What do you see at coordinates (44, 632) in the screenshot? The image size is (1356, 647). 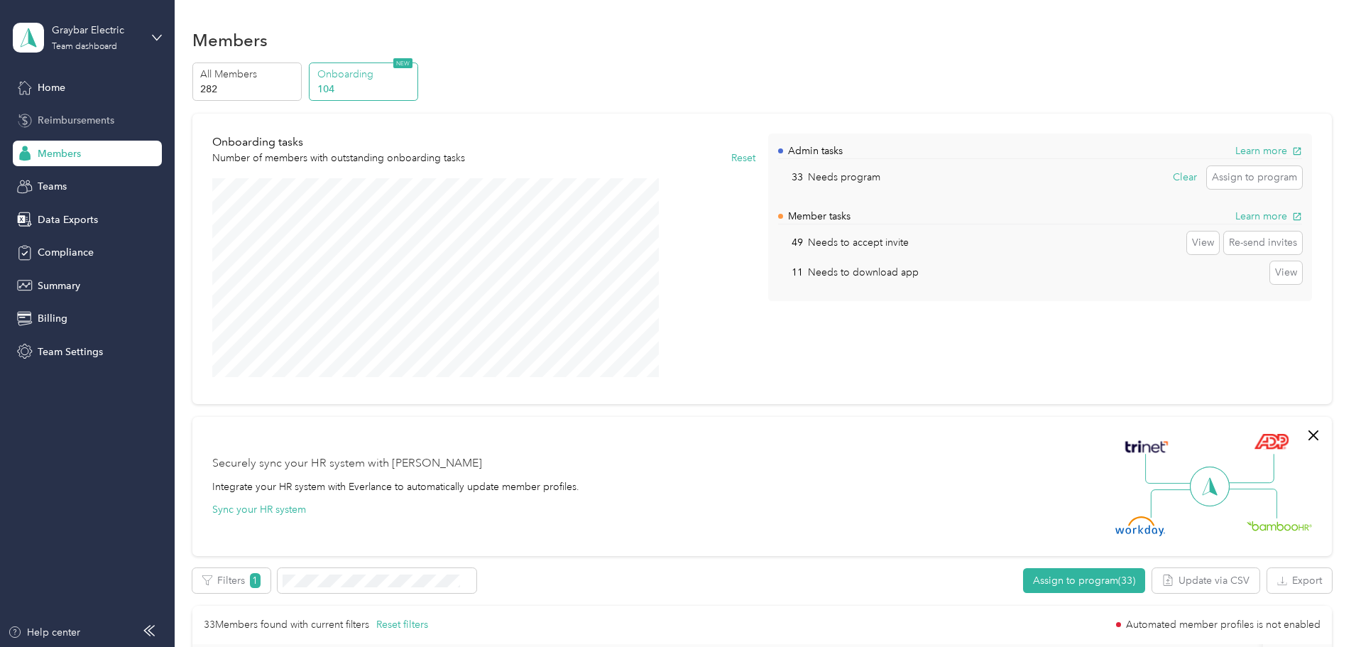 I see `div: Help center` at bounding box center [44, 632].